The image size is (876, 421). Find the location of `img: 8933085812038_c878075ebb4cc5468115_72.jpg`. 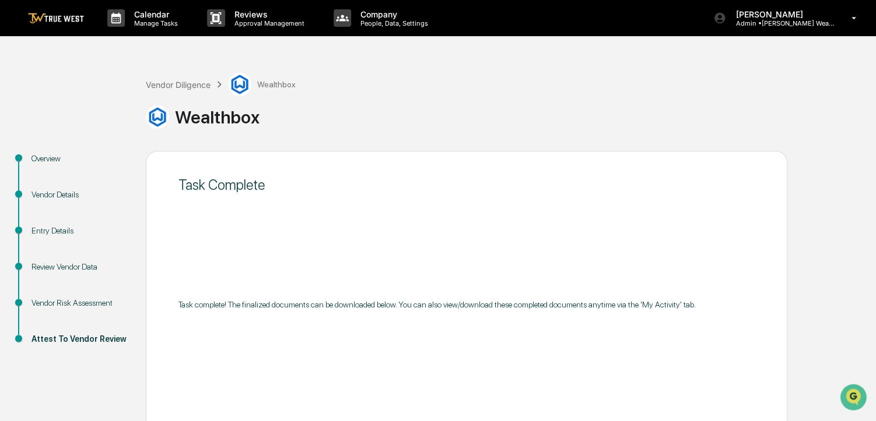

img: 8933085812038_c878075ebb4cc5468115_72.jpg is located at coordinates (35, 99).